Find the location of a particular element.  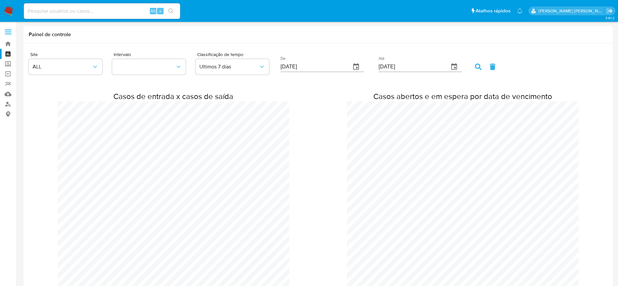

h2: Casos de entrada x casos de saída is located at coordinates (173, 96).